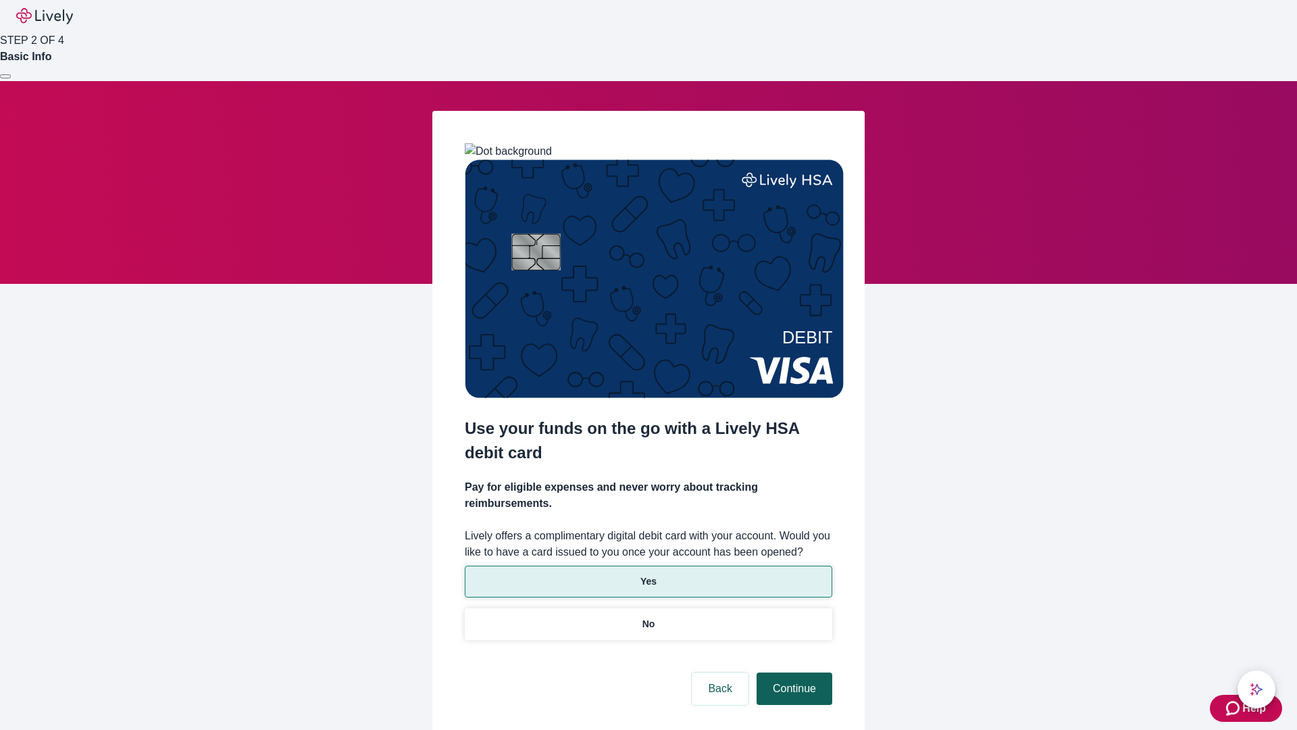 The height and width of the screenshot is (730, 1297). I want to click on p: No, so click(648, 623).